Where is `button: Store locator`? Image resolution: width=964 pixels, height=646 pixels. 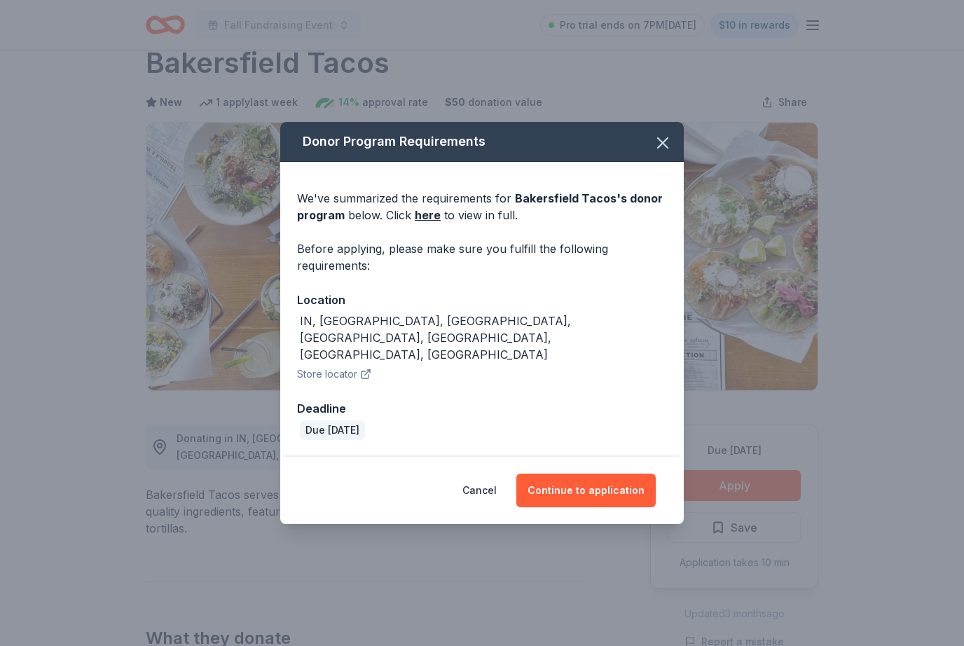 button: Store locator is located at coordinates (334, 374).